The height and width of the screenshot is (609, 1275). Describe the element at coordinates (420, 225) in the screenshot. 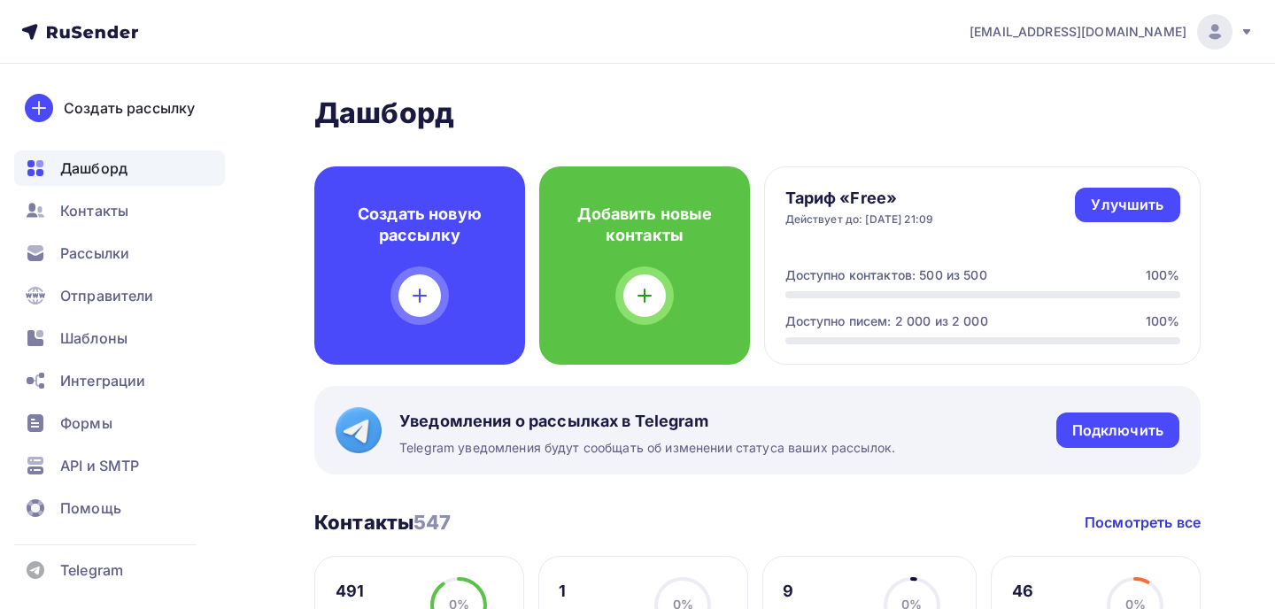

I see `h4: Создать новую рассылку` at that location.